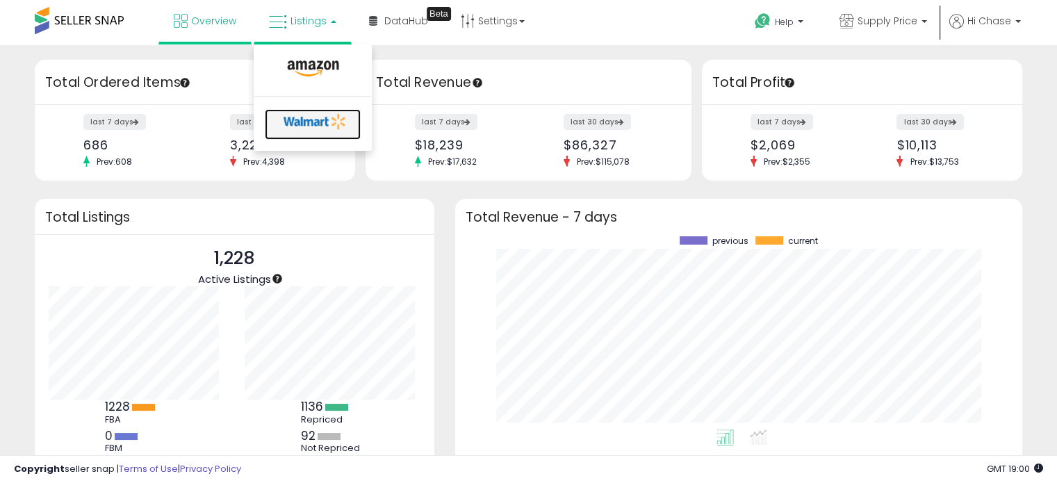 The width and height of the screenshot is (1057, 483). Describe the element at coordinates (781, 24) in the screenshot. I see `a: Help` at that location.